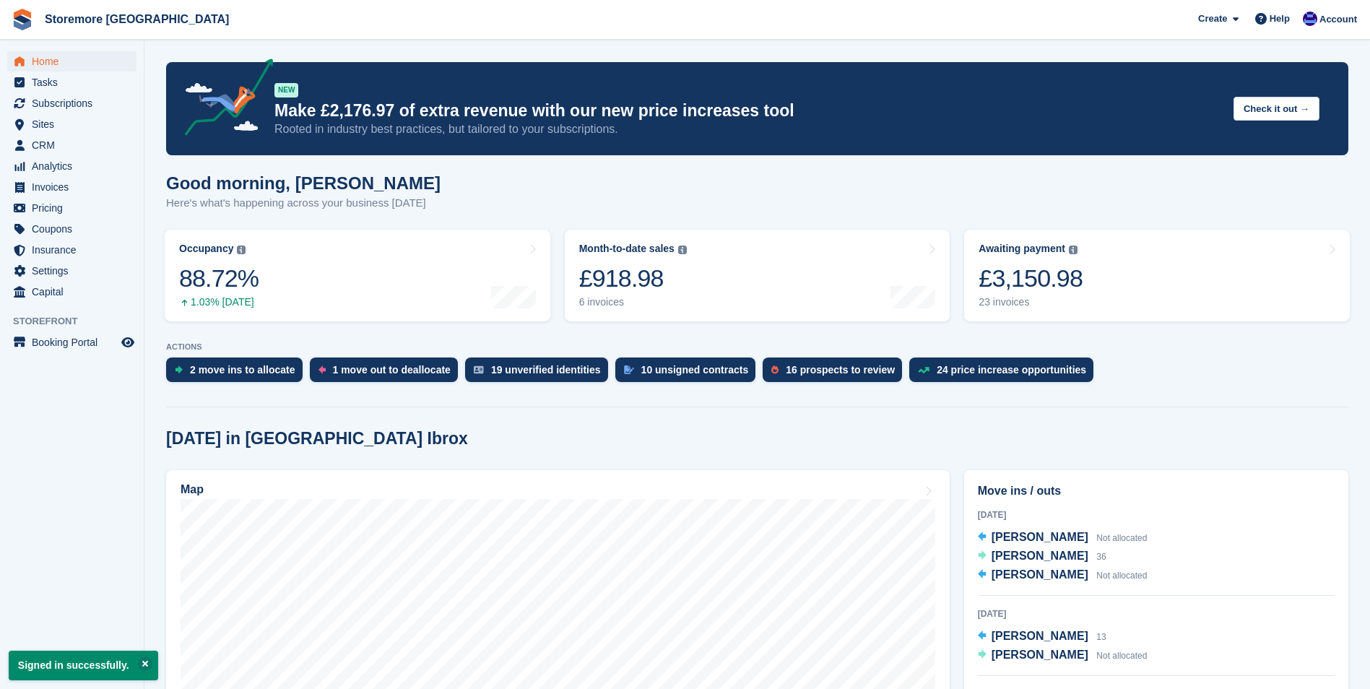 Image resolution: width=1370 pixels, height=689 pixels. Describe the element at coordinates (83, 665) in the screenshot. I see `p: Signed in successfully.` at that location.